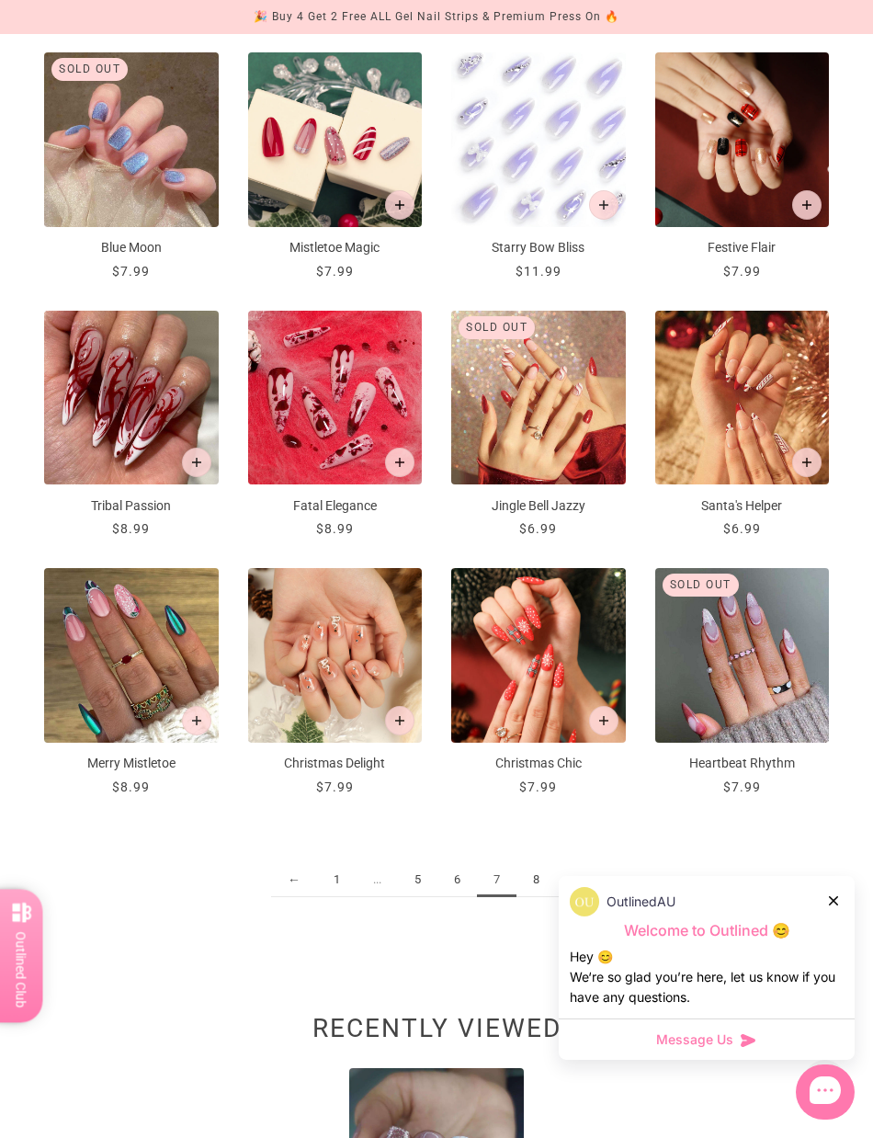  Describe the element at coordinates (336, 506) in the screenshot. I see `p: Fatal Elegance` at that location.